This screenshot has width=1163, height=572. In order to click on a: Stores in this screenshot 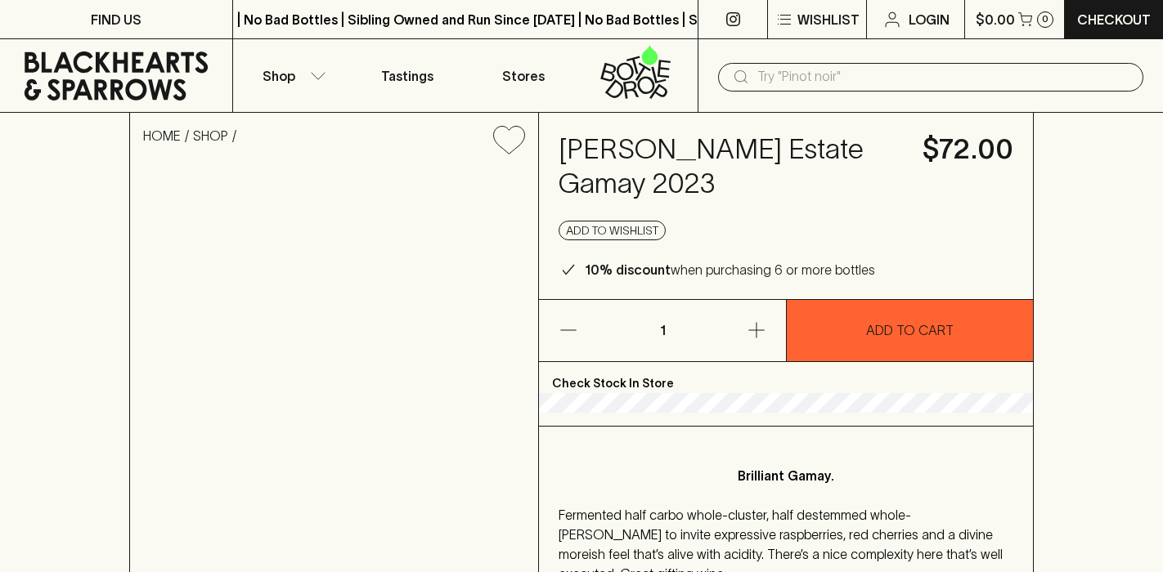, I will do `click(523, 75)`.